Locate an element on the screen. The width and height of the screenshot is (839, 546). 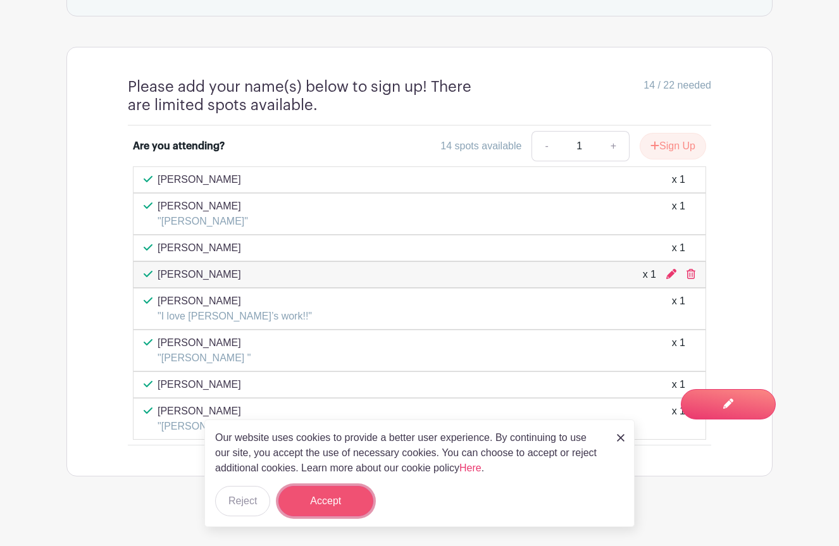
div: Are you attending? is located at coordinates (178, 146).